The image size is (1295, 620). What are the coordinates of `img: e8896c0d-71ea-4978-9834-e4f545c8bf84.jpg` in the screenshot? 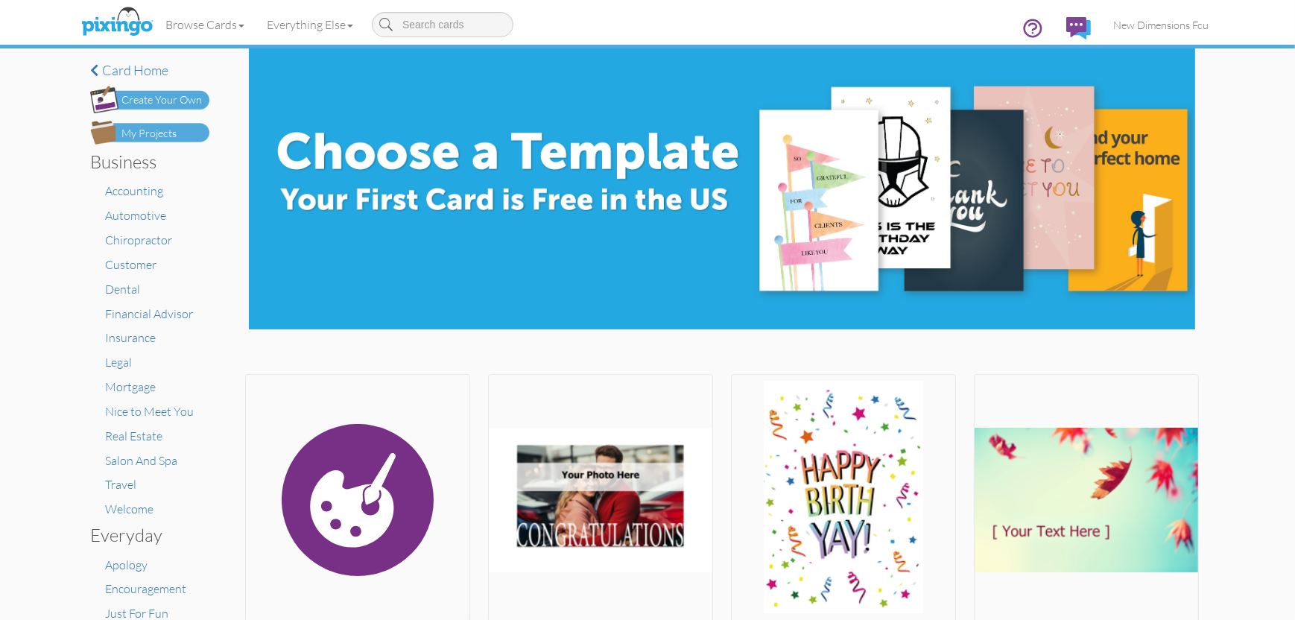 It's located at (721, 188).